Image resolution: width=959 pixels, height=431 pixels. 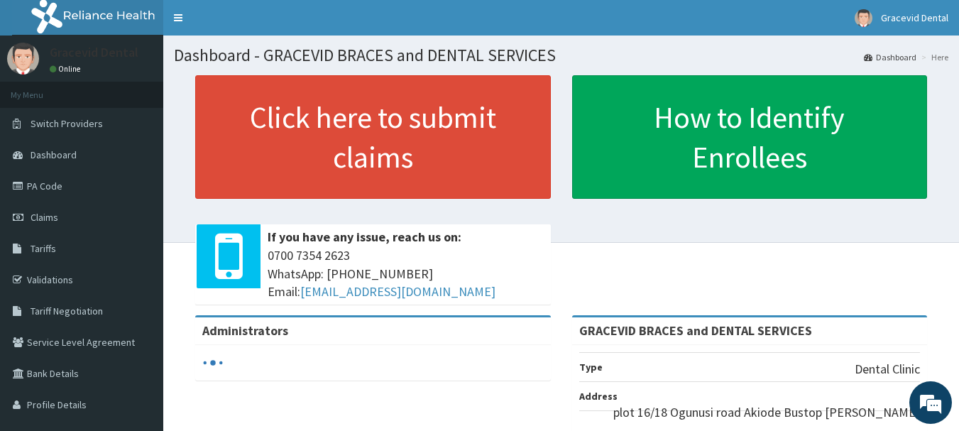 I want to click on span: Dashboard, so click(x=53, y=155).